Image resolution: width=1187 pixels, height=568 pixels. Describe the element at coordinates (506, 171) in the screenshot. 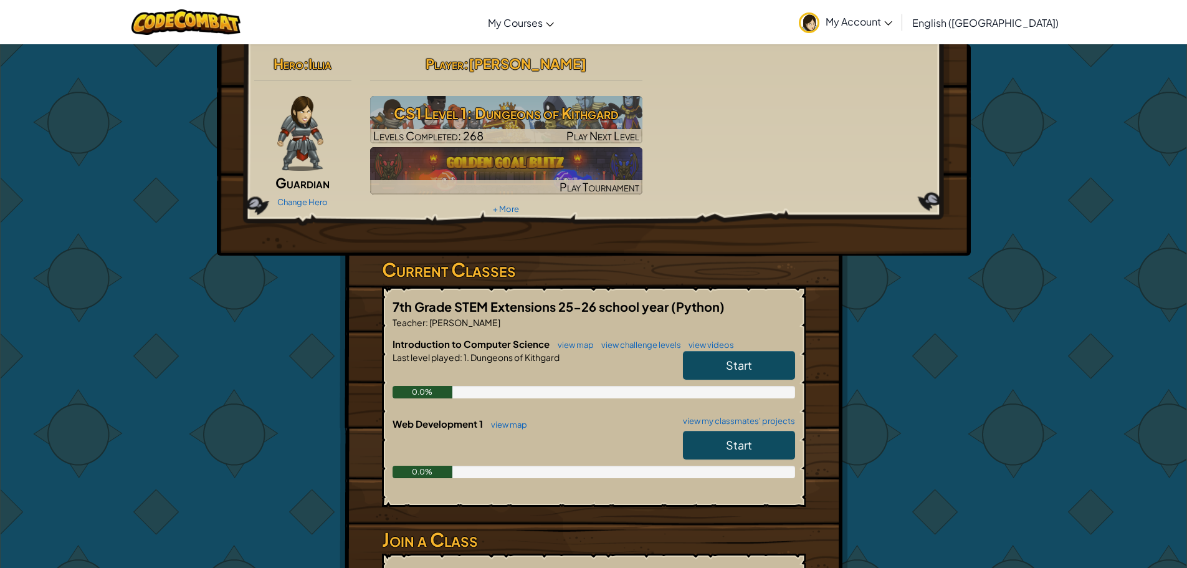

I see `a: Play Tournament` at that location.